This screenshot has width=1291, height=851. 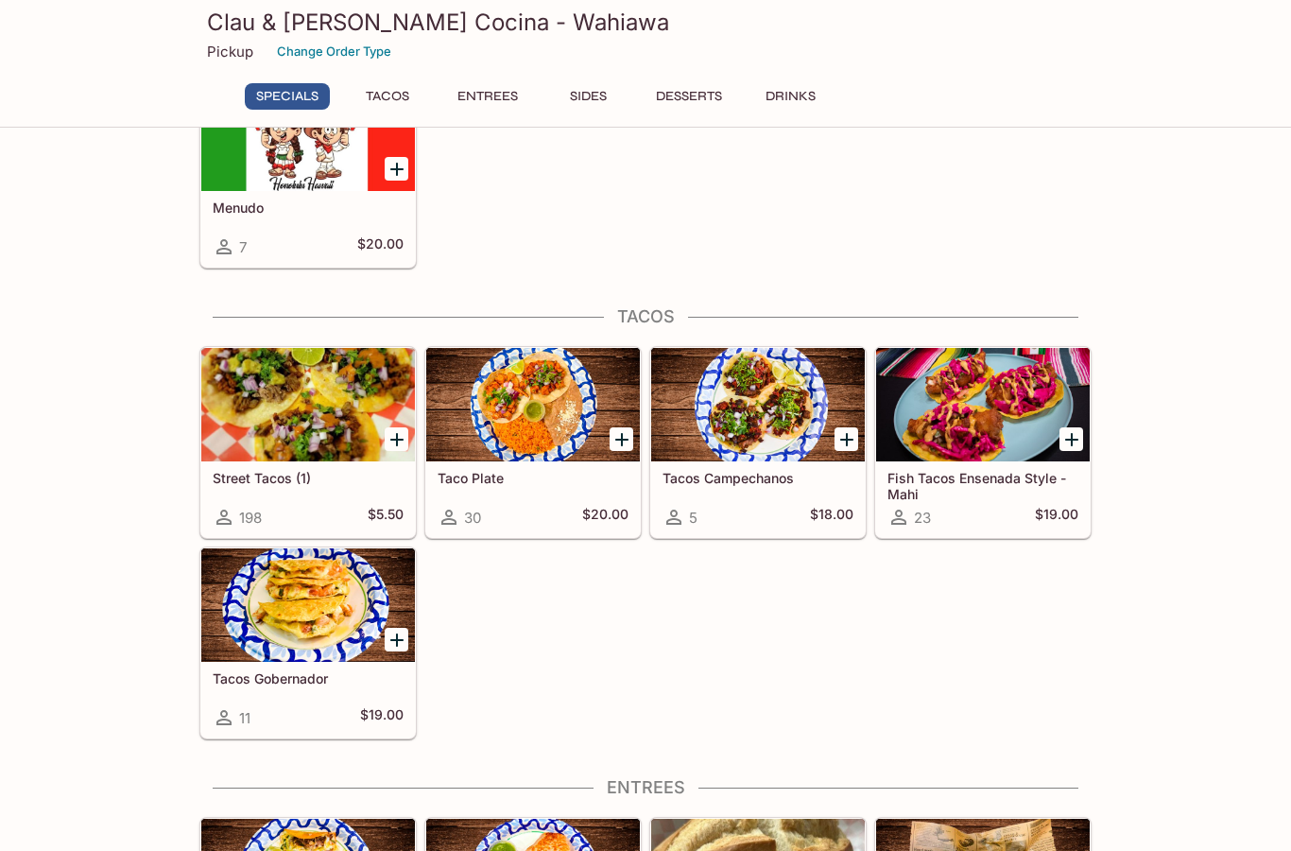 What do you see at coordinates (689, 96) in the screenshot?
I see `button: Desserts` at bounding box center [689, 96].